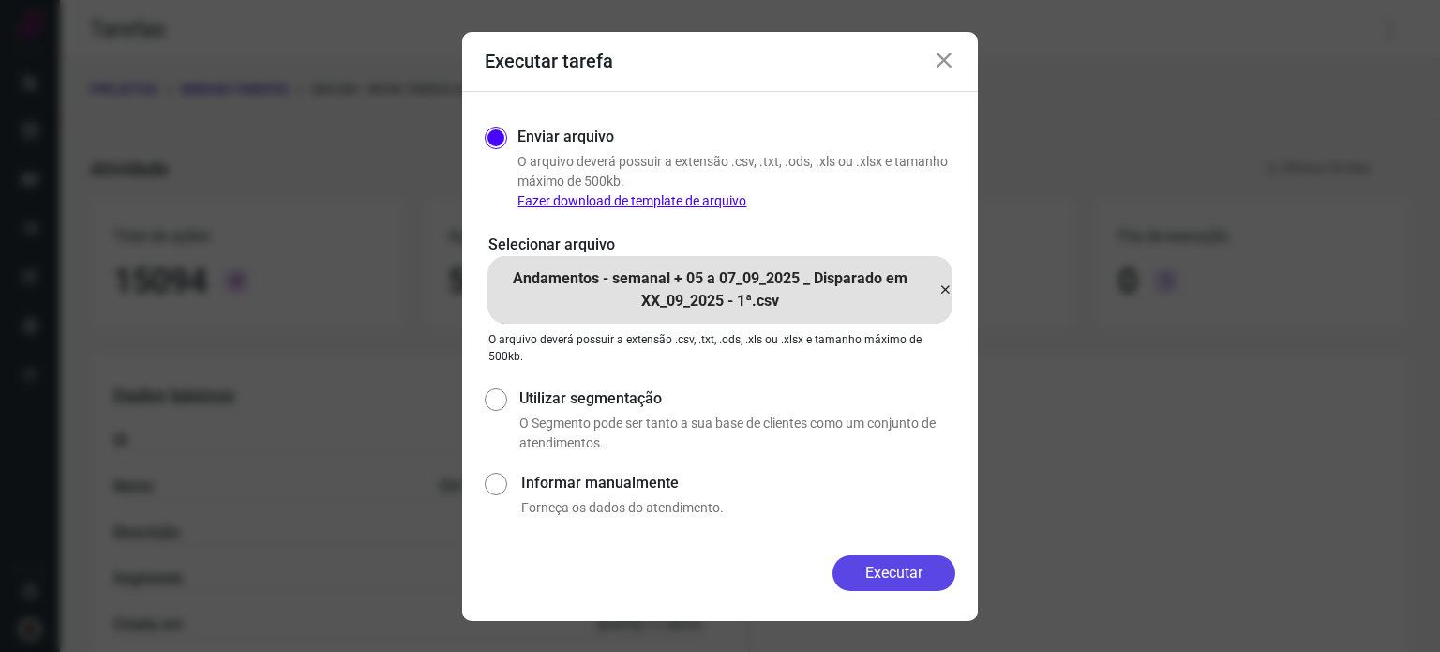  What do you see at coordinates (738, 507) in the screenshot?
I see `p: Forneça os dados do atendimento.` at bounding box center [738, 507].